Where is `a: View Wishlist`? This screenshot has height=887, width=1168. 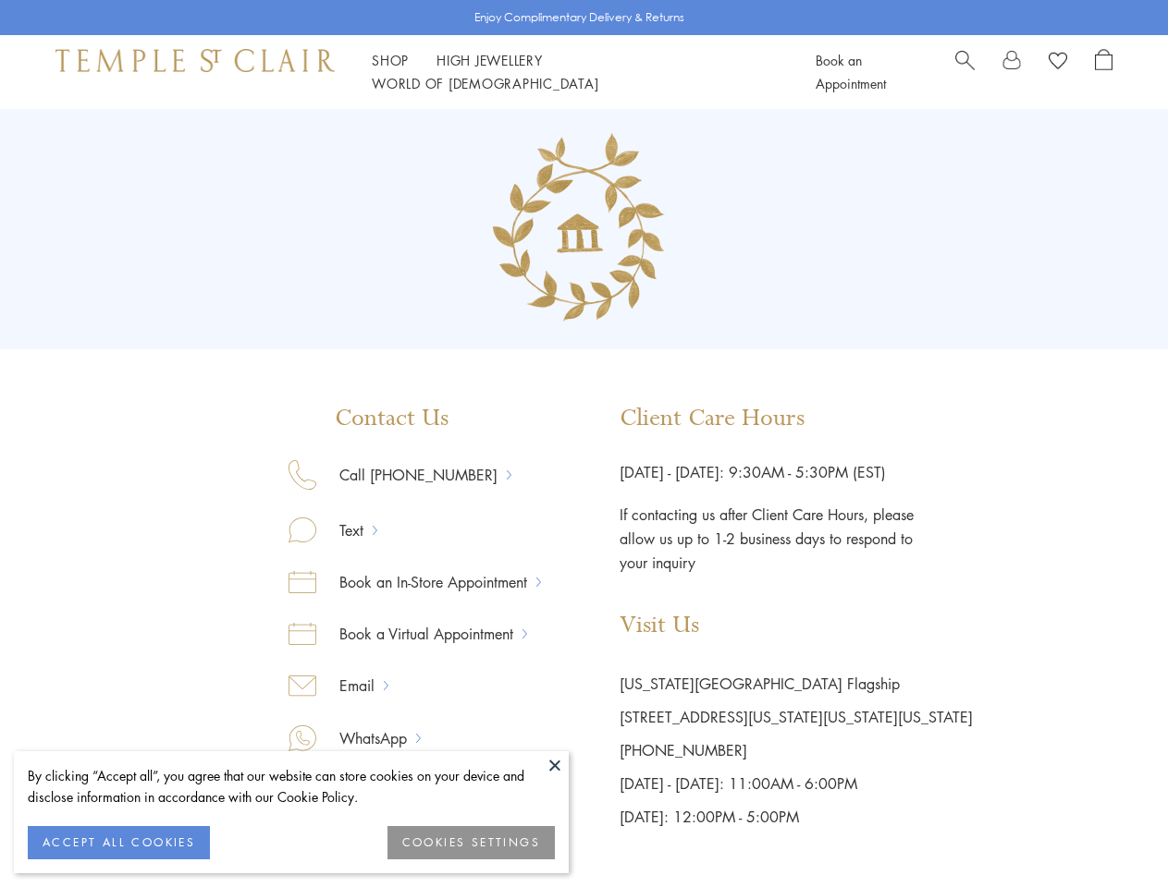 a: View Wishlist is located at coordinates (1058, 63).